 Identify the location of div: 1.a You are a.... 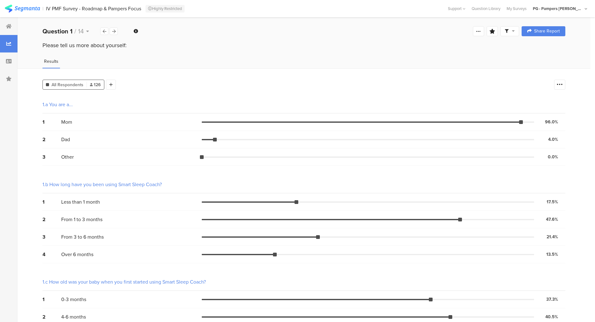
(57, 104).